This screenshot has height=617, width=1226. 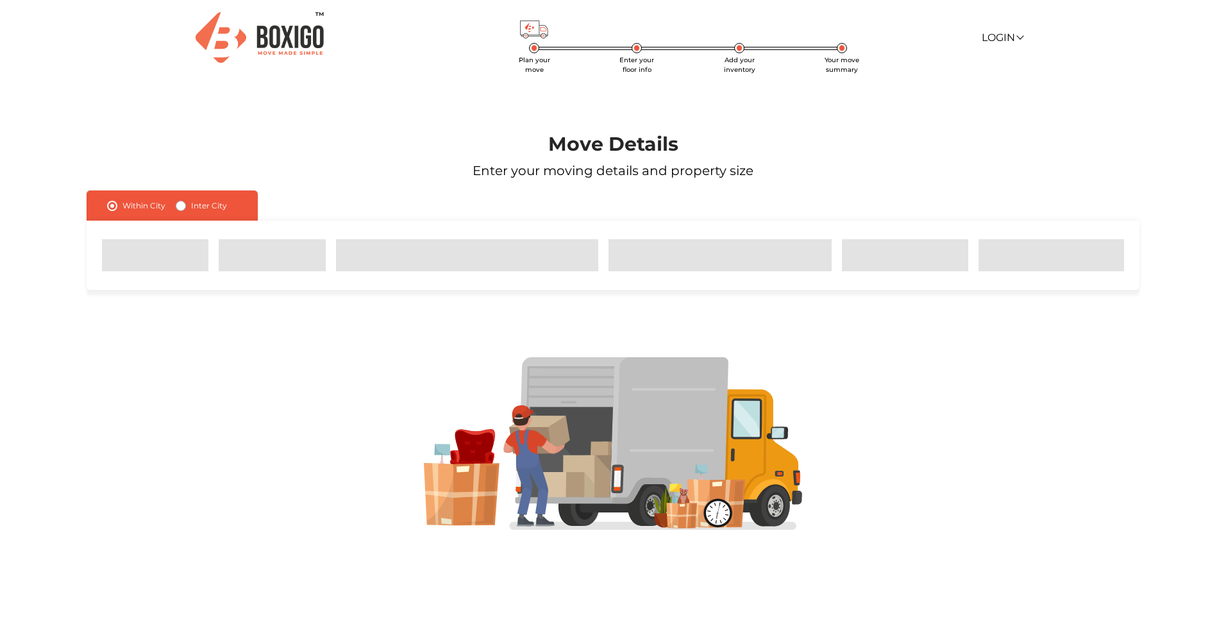 What do you see at coordinates (209, 206) in the screenshot?
I see `label: Inter City` at bounding box center [209, 206].